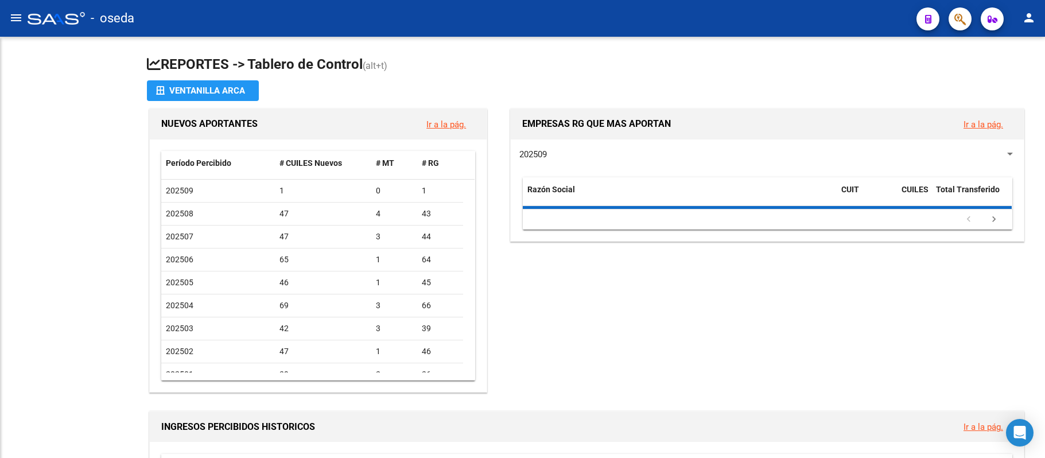 The width and height of the screenshot is (1045, 458). Describe the element at coordinates (394, 163) in the screenshot. I see `datatable-header-cell: # MT` at that location.